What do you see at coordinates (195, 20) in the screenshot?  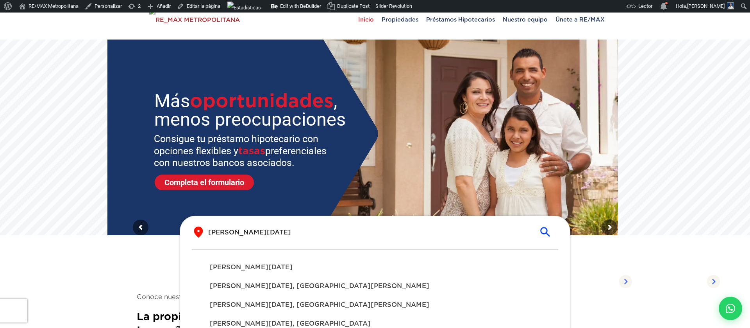 I see `img: RE_MAX METROPOLITANA` at bounding box center [195, 20].